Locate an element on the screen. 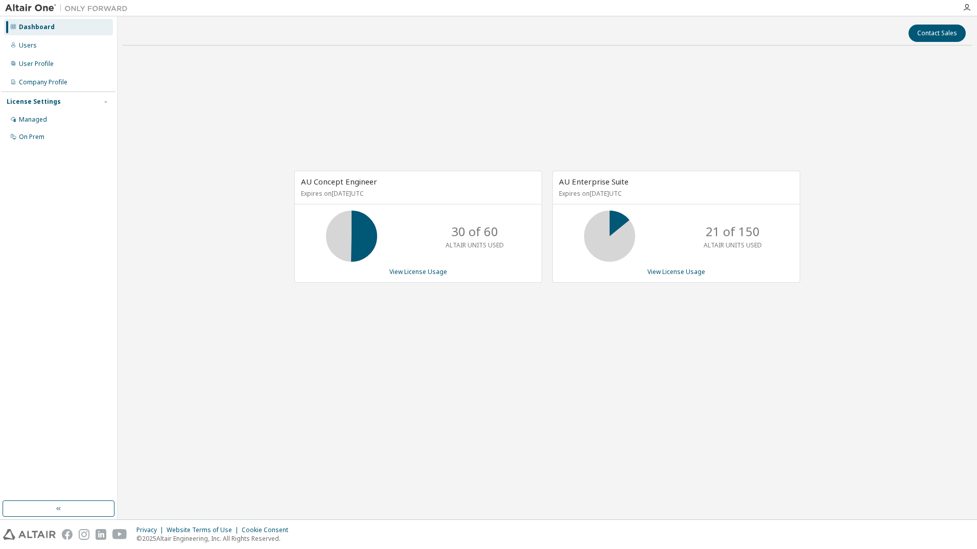  img: instagram.svg is located at coordinates (84, 534).